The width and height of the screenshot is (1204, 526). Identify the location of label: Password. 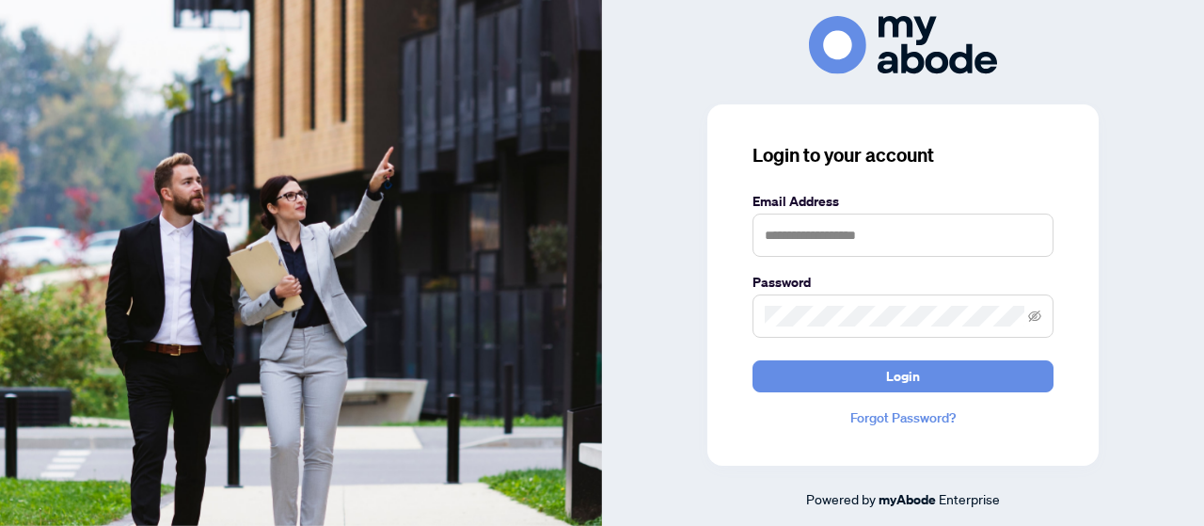
(903, 282).